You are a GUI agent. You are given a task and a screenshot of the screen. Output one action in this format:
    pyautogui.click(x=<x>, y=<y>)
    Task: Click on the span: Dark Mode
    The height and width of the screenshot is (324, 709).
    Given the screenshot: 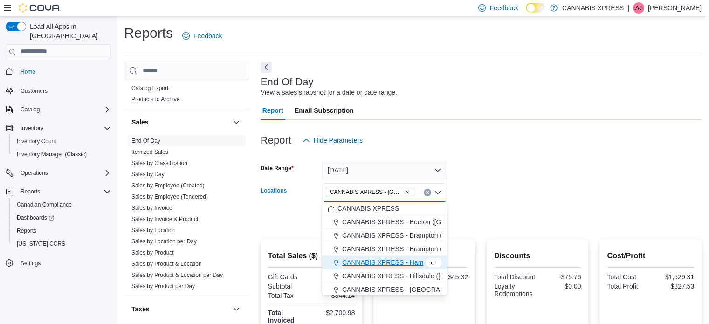 What is the action you would take?
    pyautogui.click(x=526, y=13)
    